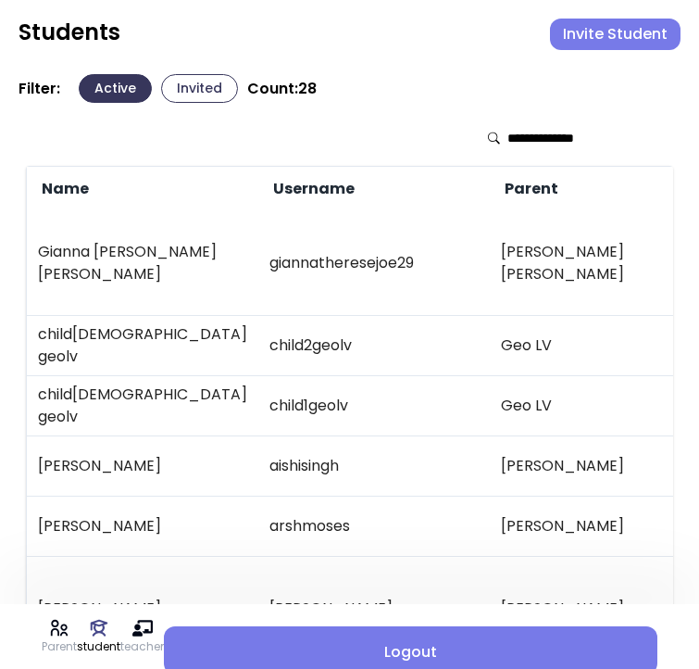 The width and height of the screenshot is (699, 669). Describe the element at coordinates (615, 34) in the screenshot. I see `button: Invite Student` at that location.